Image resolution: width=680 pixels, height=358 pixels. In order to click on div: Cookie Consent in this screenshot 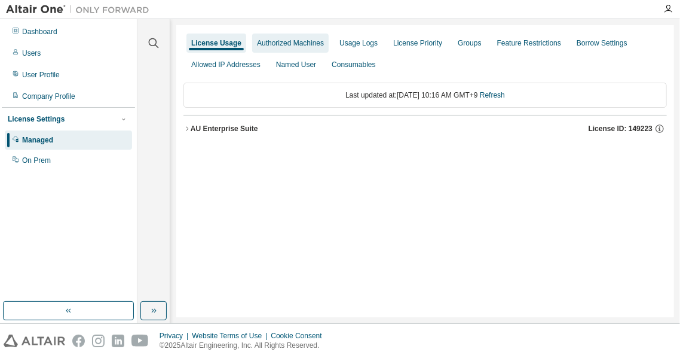, I will do `click(300, 335)`.